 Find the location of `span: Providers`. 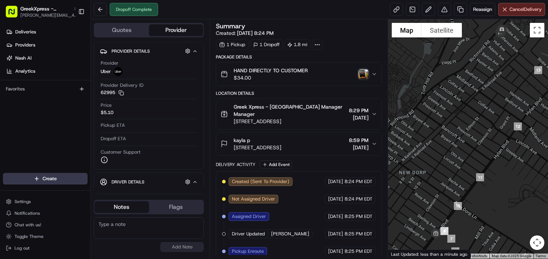

span: Providers is located at coordinates (25, 45).